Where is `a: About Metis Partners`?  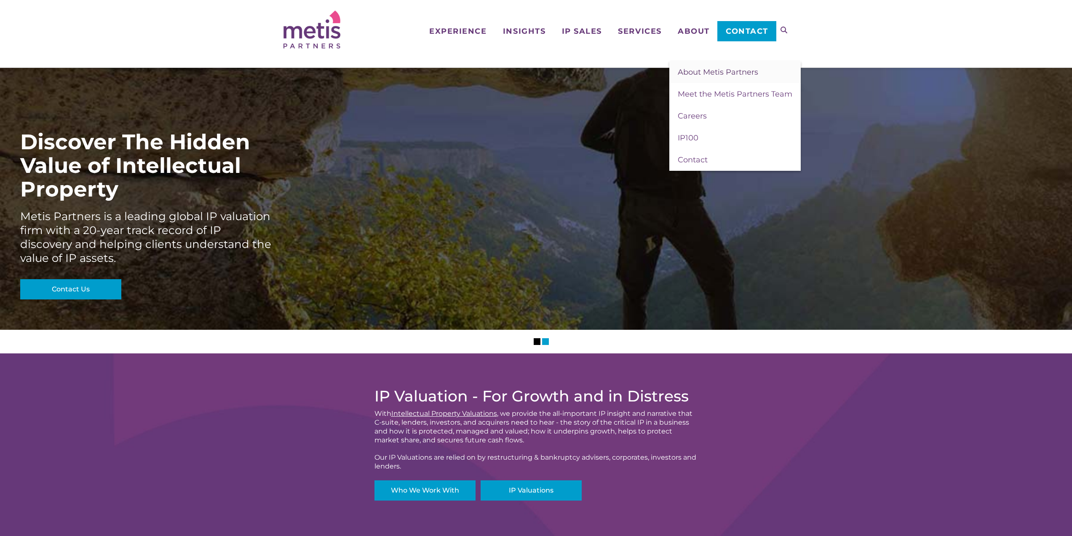
a: About Metis Partners is located at coordinates (735, 72).